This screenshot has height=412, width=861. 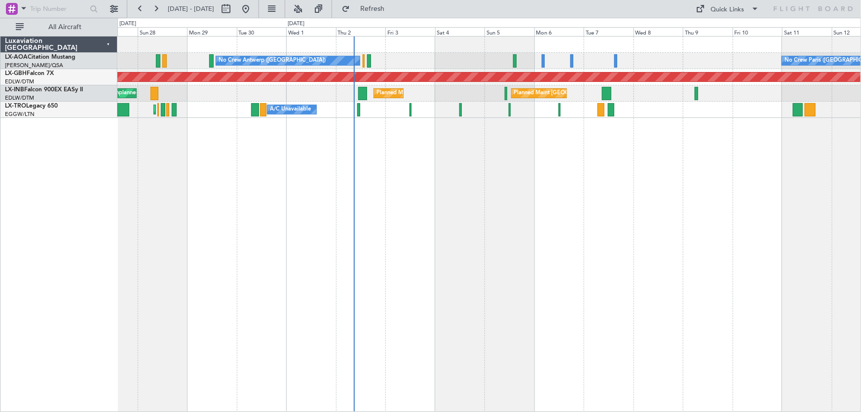 What do you see at coordinates (59, 27) in the screenshot?
I see `button: All Aircraft` at bounding box center [59, 27].